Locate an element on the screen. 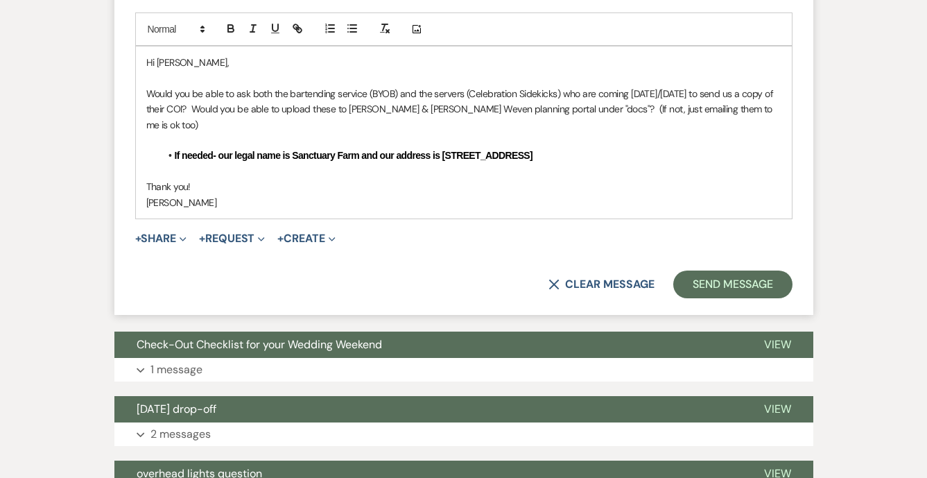 The width and height of the screenshot is (927, 478). button: Send Message is located at coordinates (732, 284).